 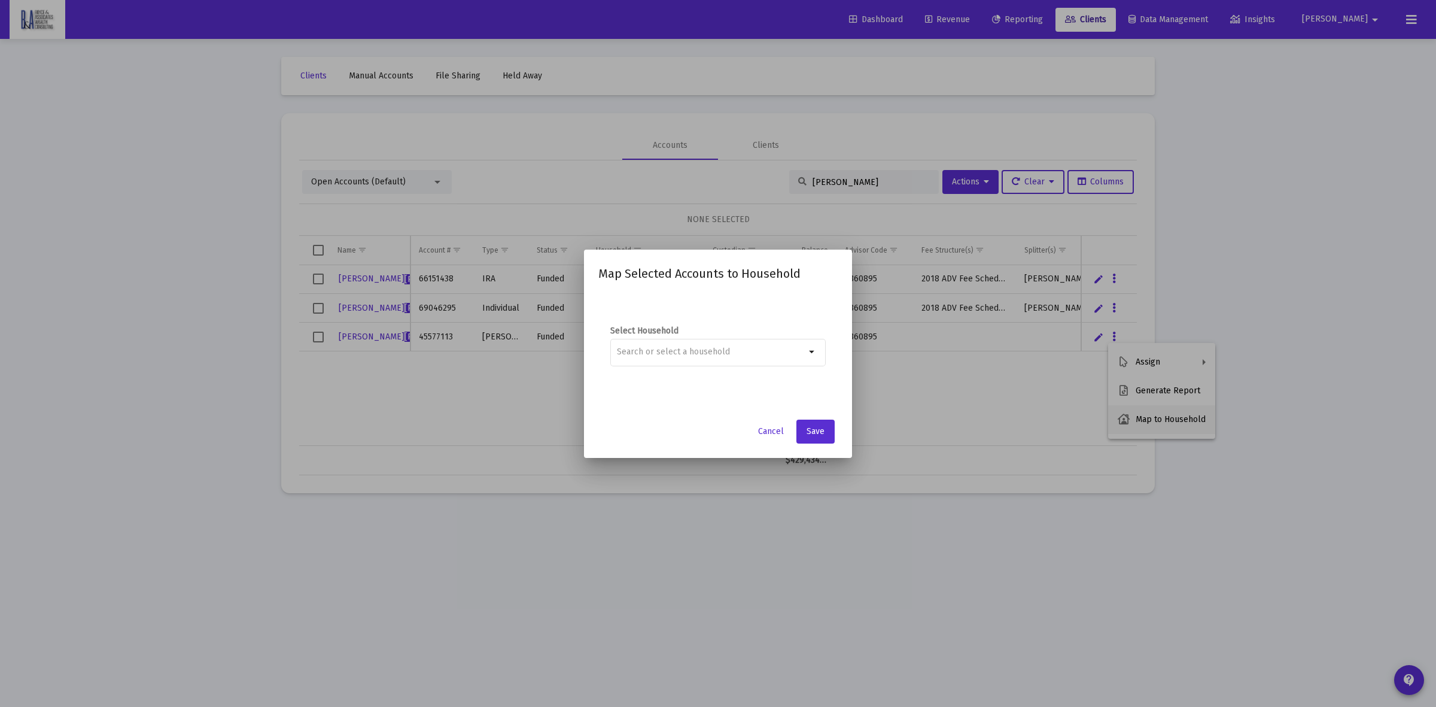 What do you see at coordinates (711, 352) in the screenshot?
I see `input: Search or select a household` at bounding box center [711, 352].